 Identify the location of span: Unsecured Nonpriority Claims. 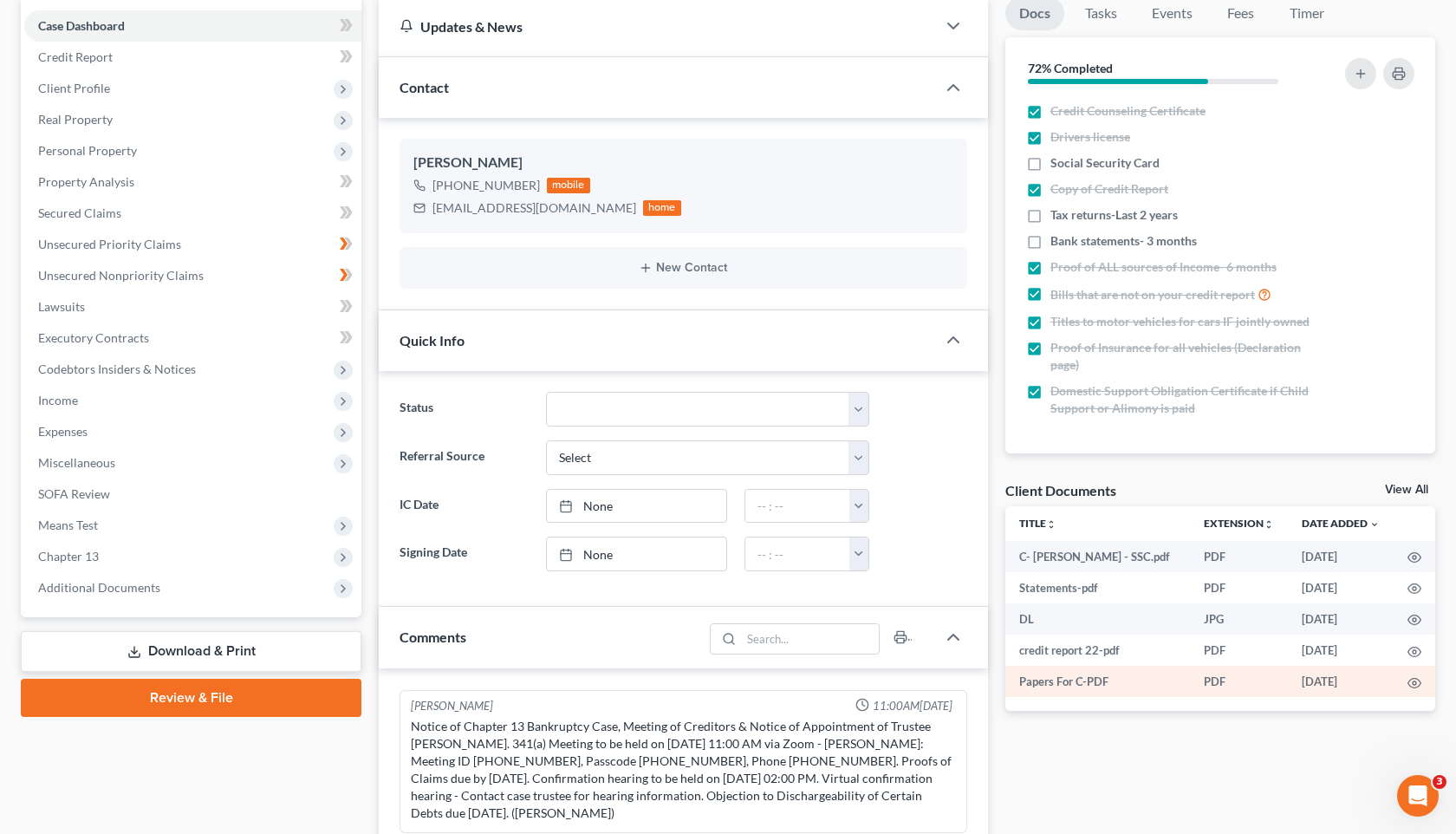
(121, 275).